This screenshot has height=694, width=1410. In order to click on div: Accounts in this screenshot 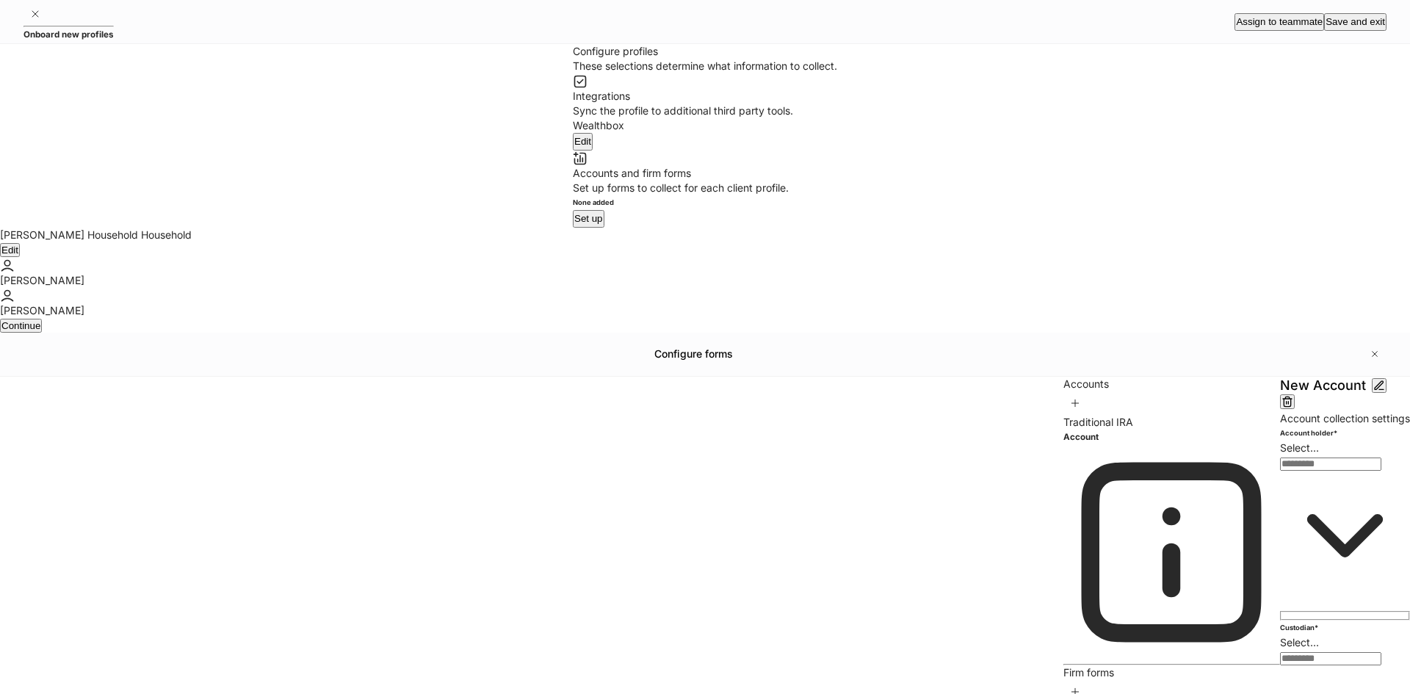, I will do `click(1171, 384)`.